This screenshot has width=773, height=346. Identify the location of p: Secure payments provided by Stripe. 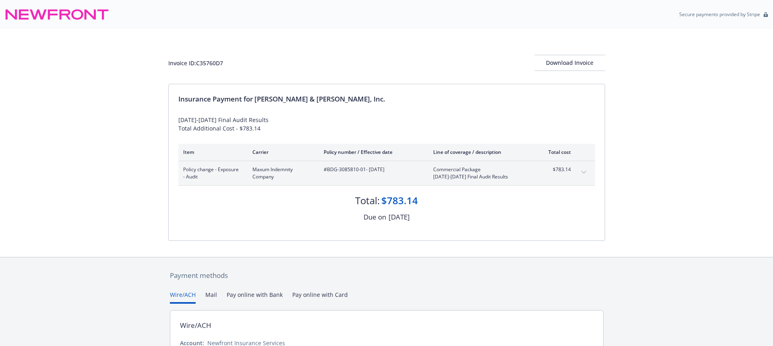
(719, 14).